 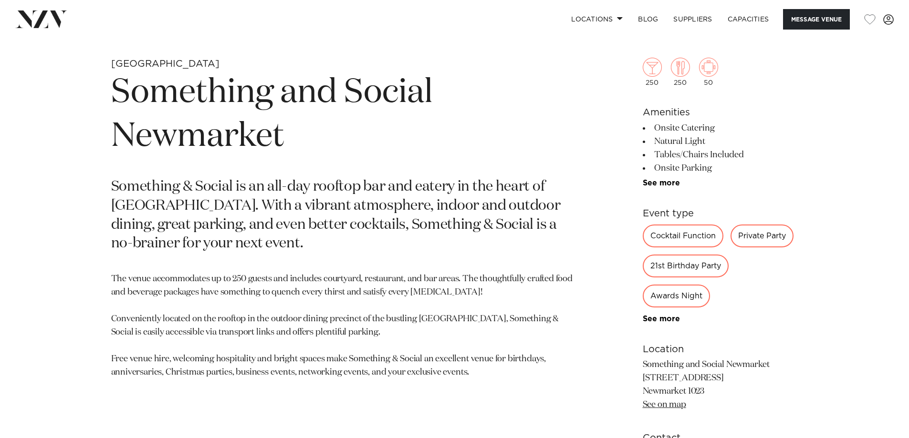 What do you see at coordinates (720, 214) in the screenshot?
I see `h6: Event type` at bounding box center [720, 214].